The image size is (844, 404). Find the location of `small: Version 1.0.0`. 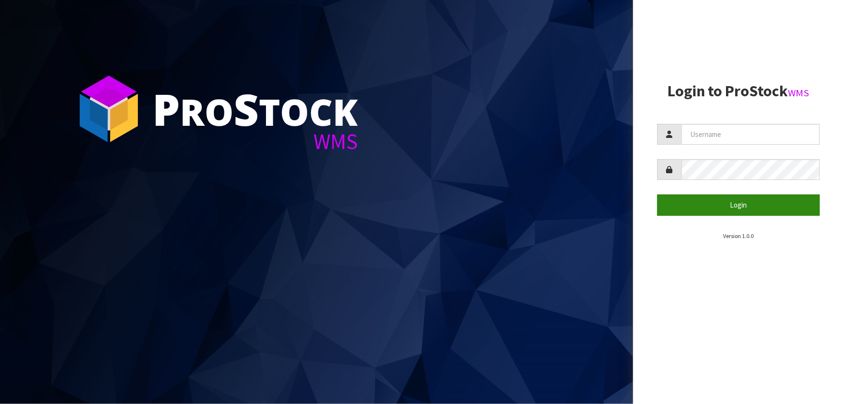

small: Version 1.0.0 is located at coordinates (738, 236).